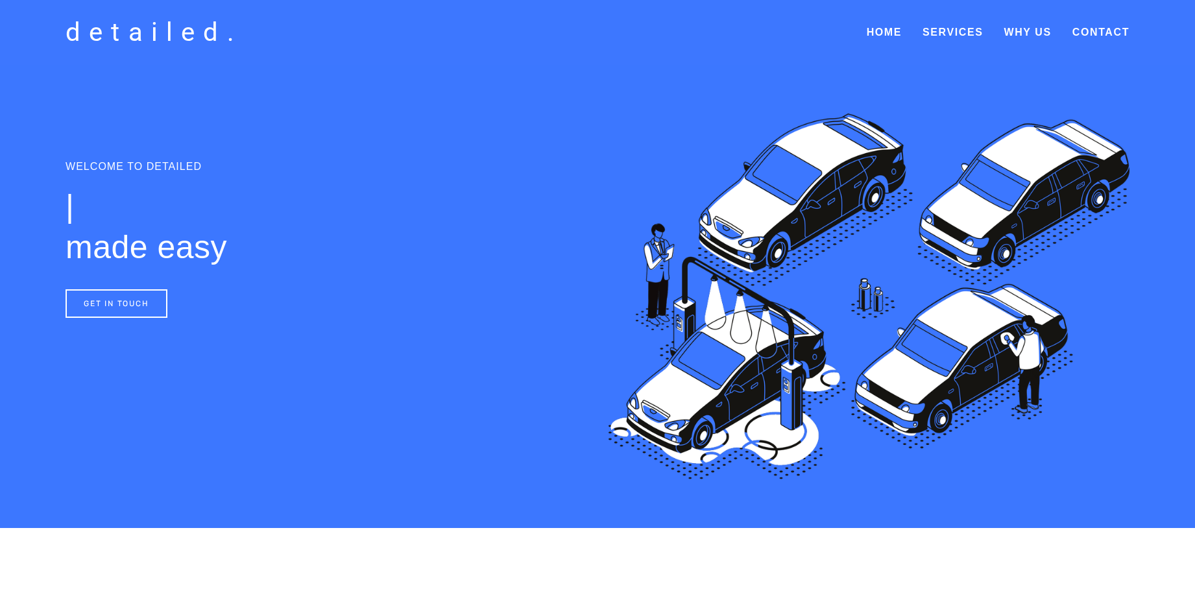 Image resolution: width=1195 pixels, height=600 pixels. I want to click on a: detailed., so click(154, 32).